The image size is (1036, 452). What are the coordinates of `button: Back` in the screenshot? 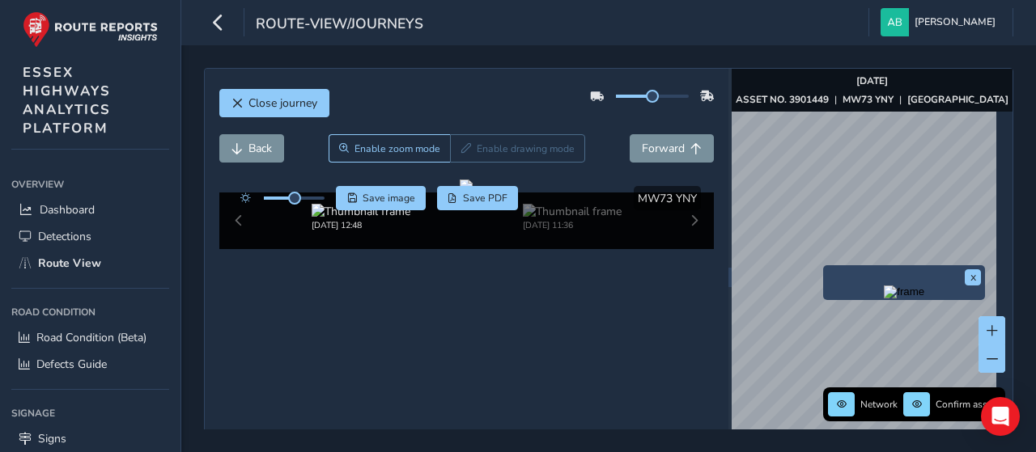 It's located at (252, 148).